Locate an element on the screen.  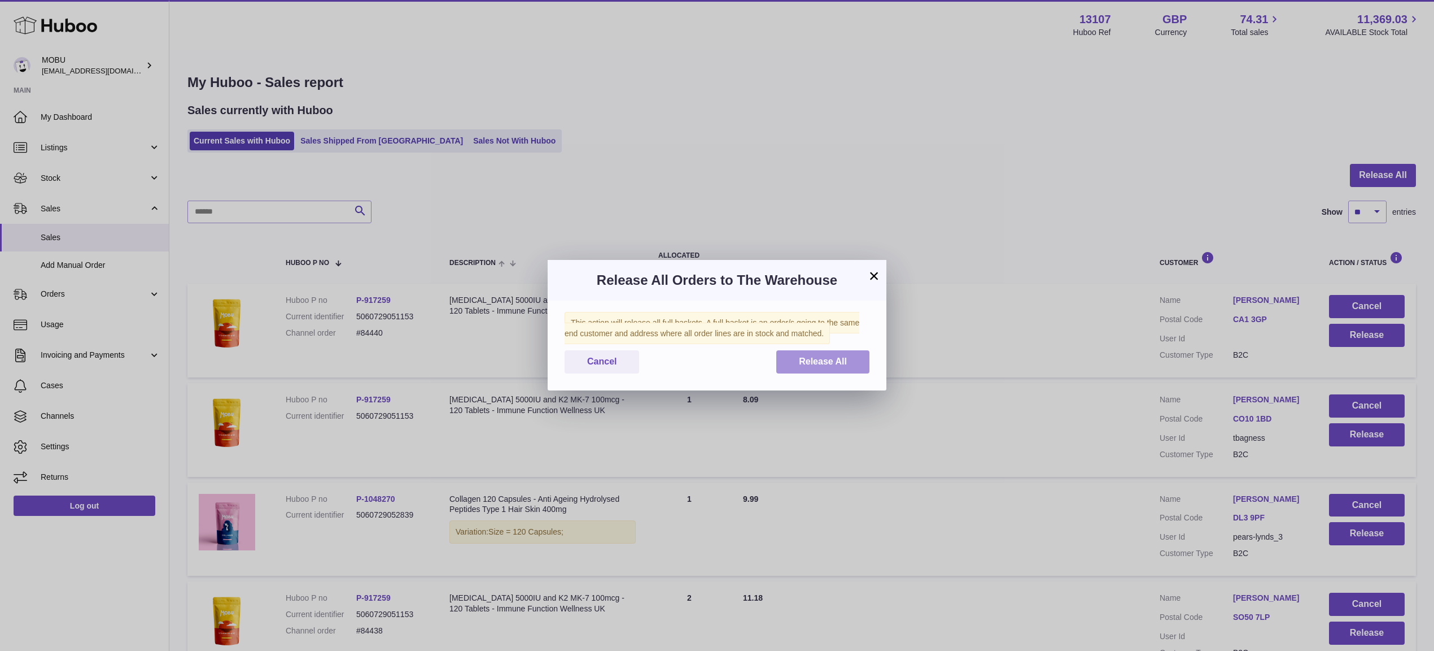
span: Cancel is located at coordinates (602, 361).